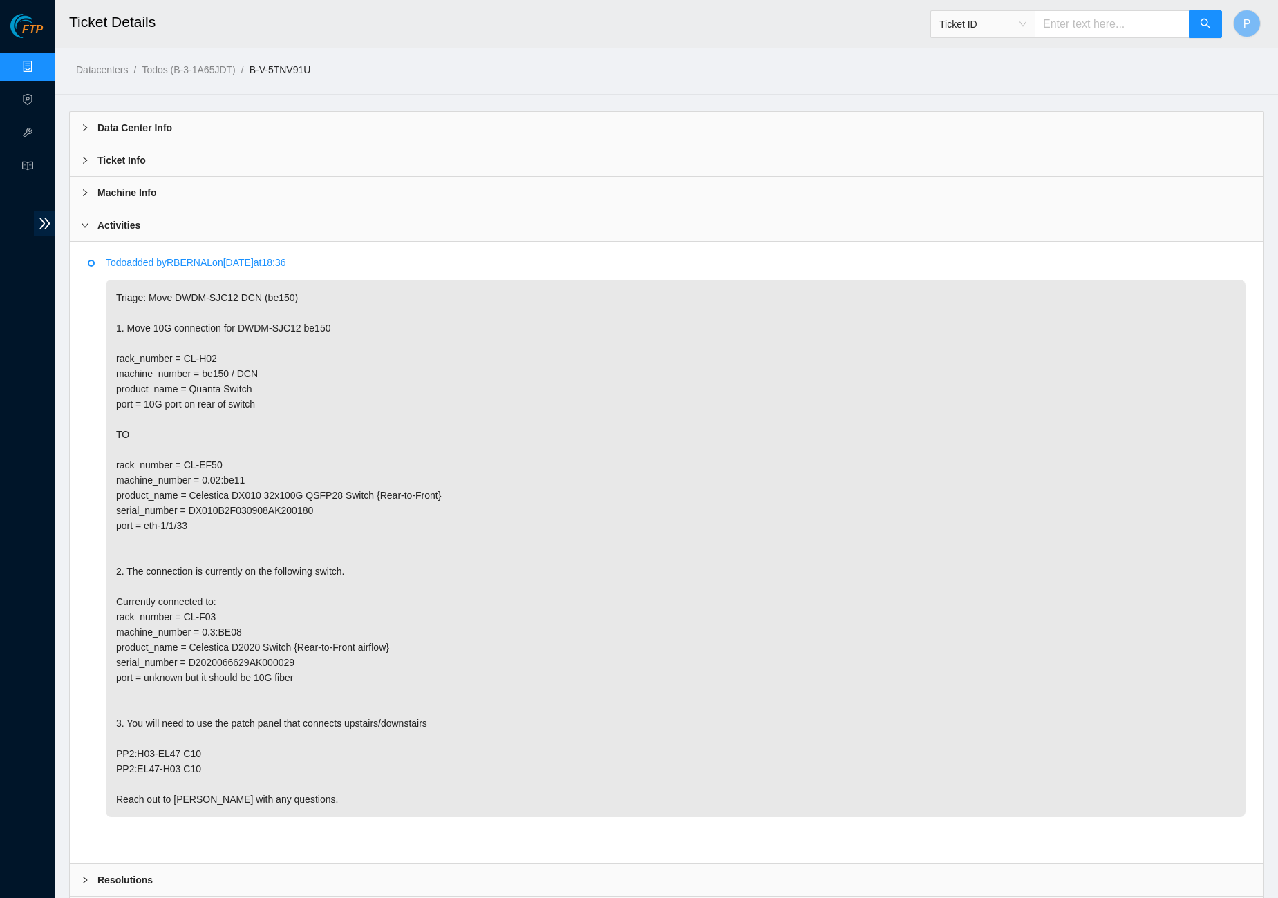  Describe the element at coordinates (135, 128) in the screenshot. I see `b: Data Center Info` at that location.